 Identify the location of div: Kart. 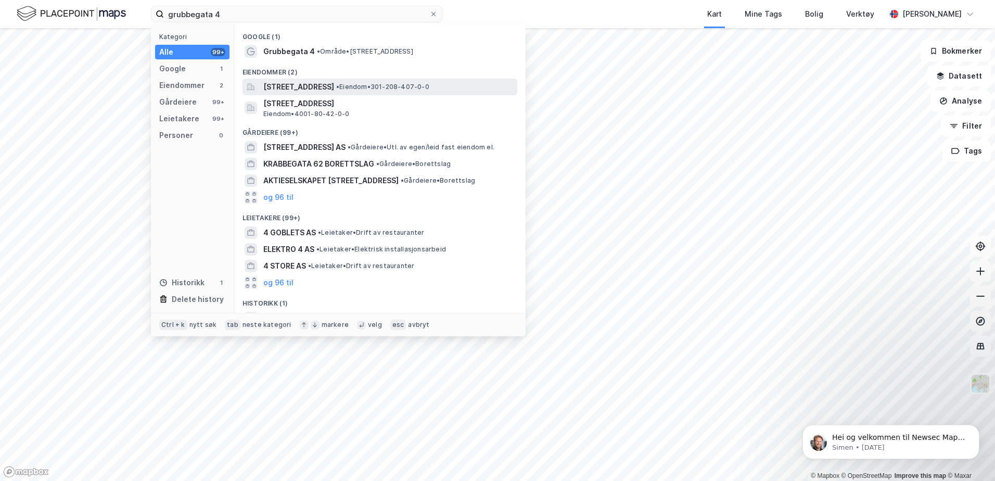
(714, 14).